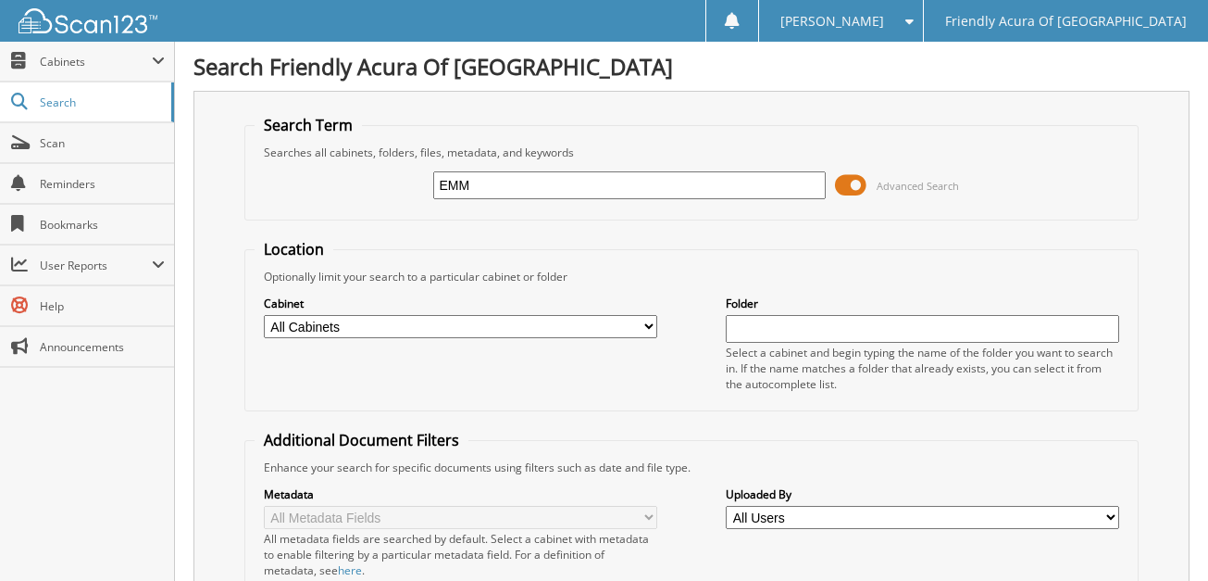 The width and height of the screenshot is (1208, 581). I want to click on span: Scan, so click(102, 143).